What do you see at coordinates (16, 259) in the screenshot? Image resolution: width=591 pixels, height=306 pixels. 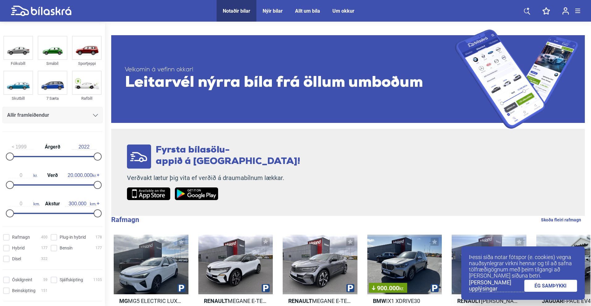 I see `span: Dísel` at bounding box center [16, 259].